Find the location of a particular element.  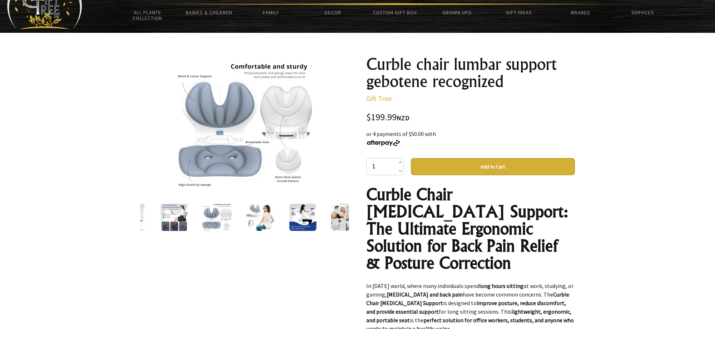

strong: perfect solution for office workers, students, and anyone who wants to maintain a healthy spine is located at coordinates (470, 325).